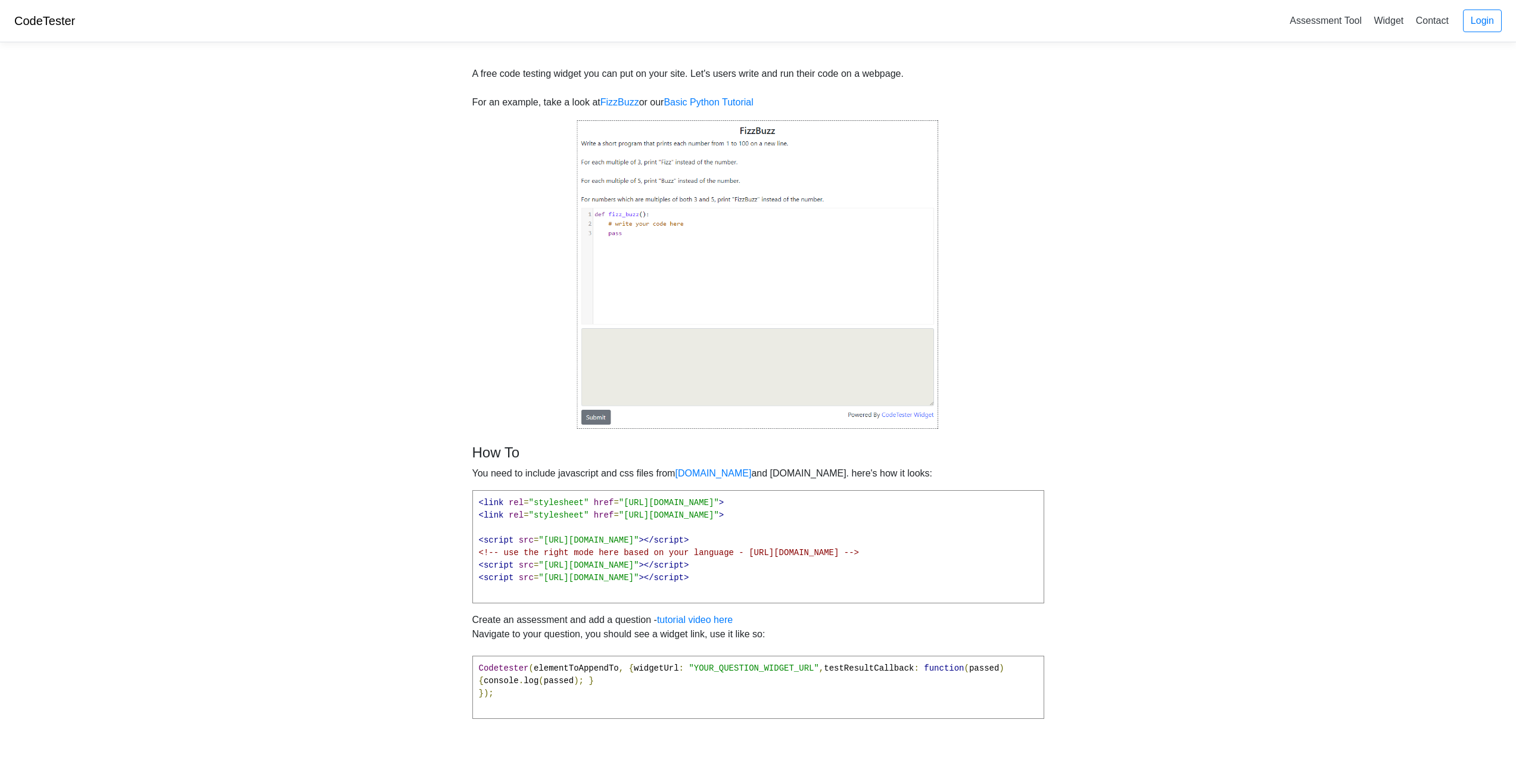 The width and height of the screenshot is (1516, 757). I want to click on a: Assessment Tool, so click(1325, 20).